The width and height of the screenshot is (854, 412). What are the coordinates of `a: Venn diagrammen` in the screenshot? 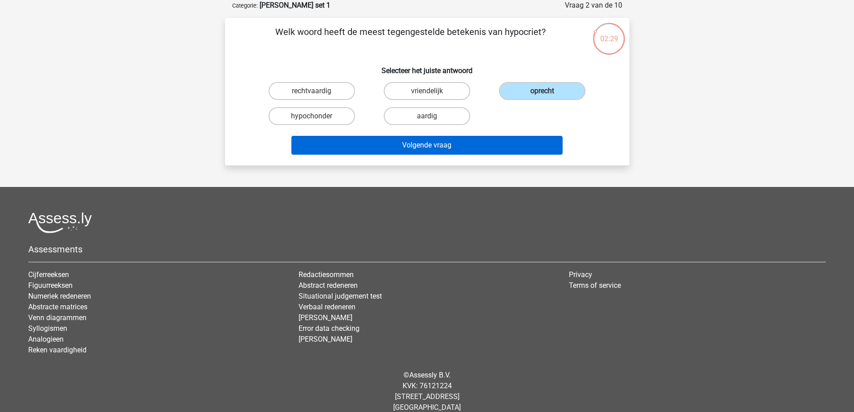 It's located at (57, 317).